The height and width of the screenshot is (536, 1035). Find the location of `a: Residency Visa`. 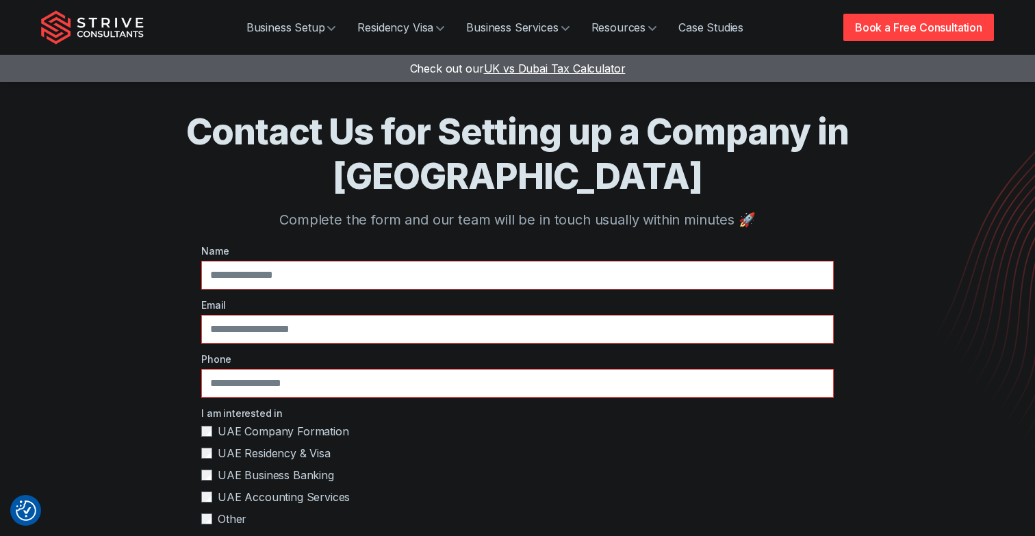

a: Residency Visa is located at coordinates (401, 27).